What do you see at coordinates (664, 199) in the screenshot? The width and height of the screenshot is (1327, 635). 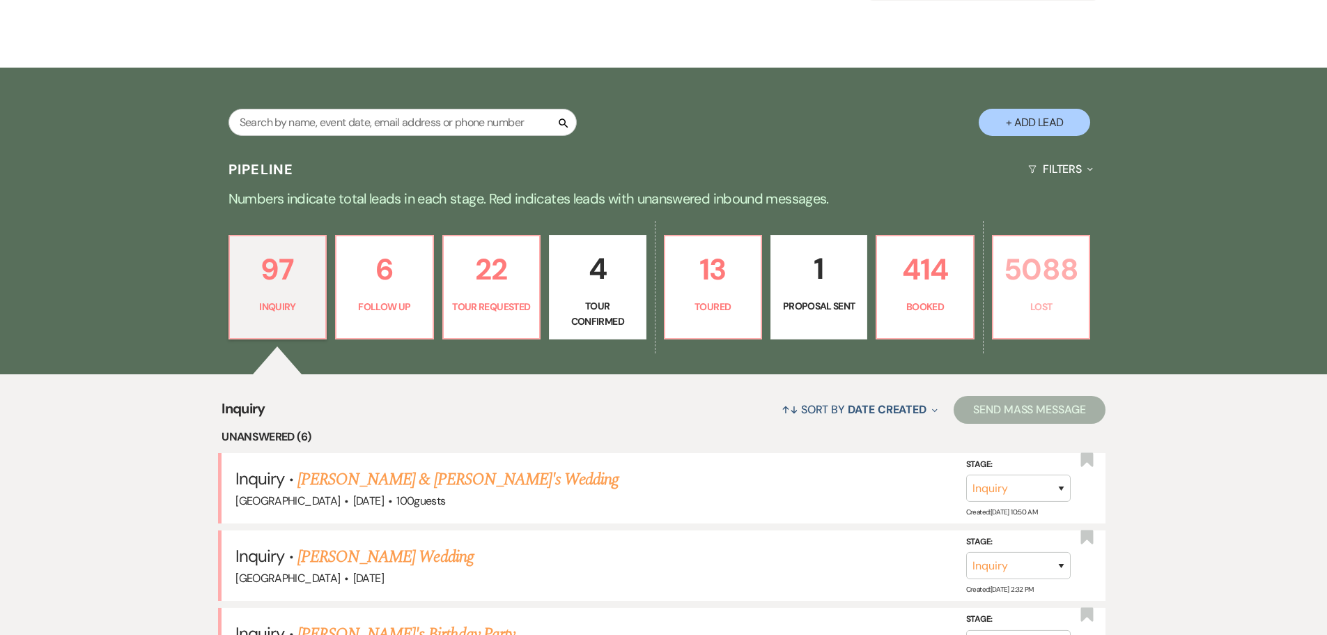 I see `p: Numbers indicate total leads in each stage. Red indicates leads with unanswered inbound messages.` at bounding box center [664, 199].